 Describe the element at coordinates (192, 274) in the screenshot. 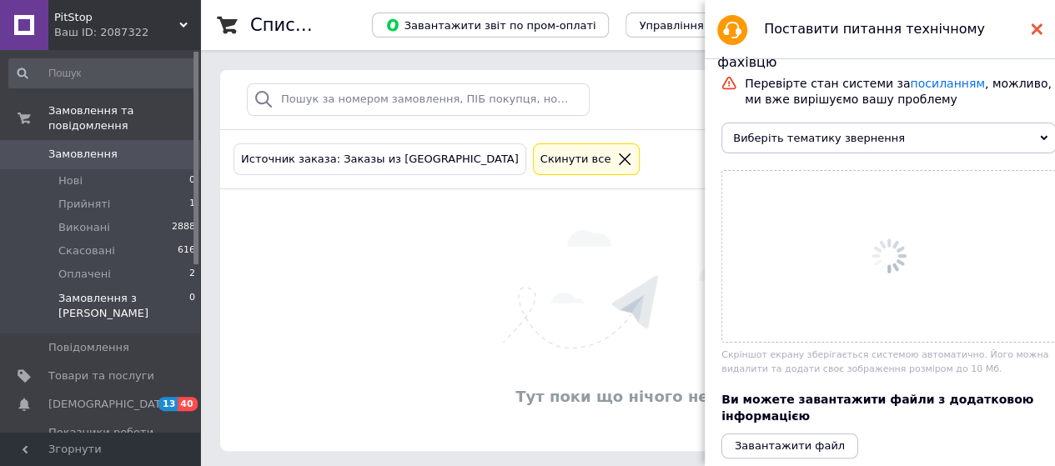

I see `span: 2` at that location.